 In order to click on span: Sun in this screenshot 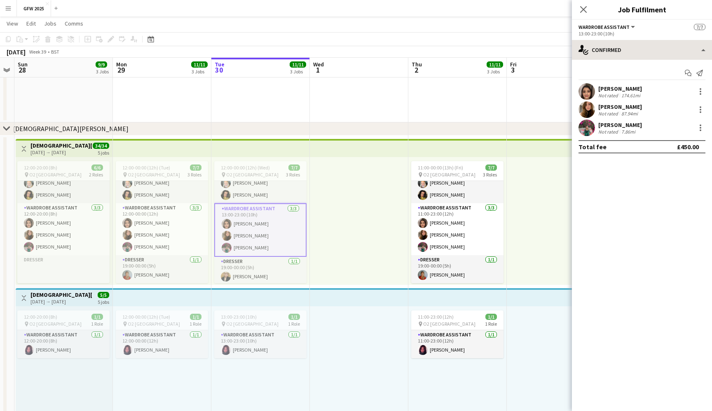, I will do `click(23, 64)`.